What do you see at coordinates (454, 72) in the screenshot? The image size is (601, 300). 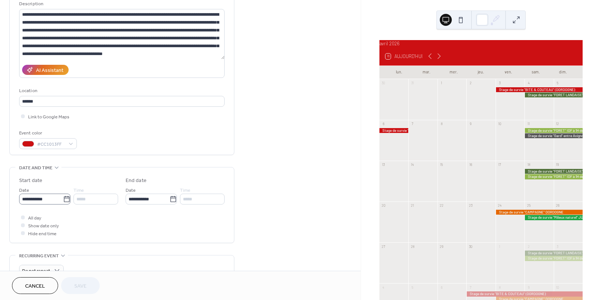 I see `div: mer.` at bounding box center [454, 72].